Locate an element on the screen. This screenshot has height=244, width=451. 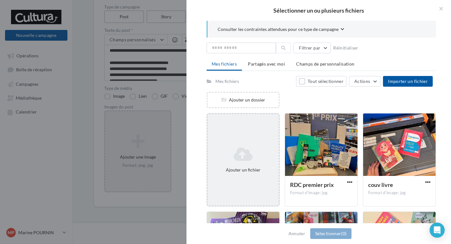
span: couv livre is located at coordinates (380, 185).